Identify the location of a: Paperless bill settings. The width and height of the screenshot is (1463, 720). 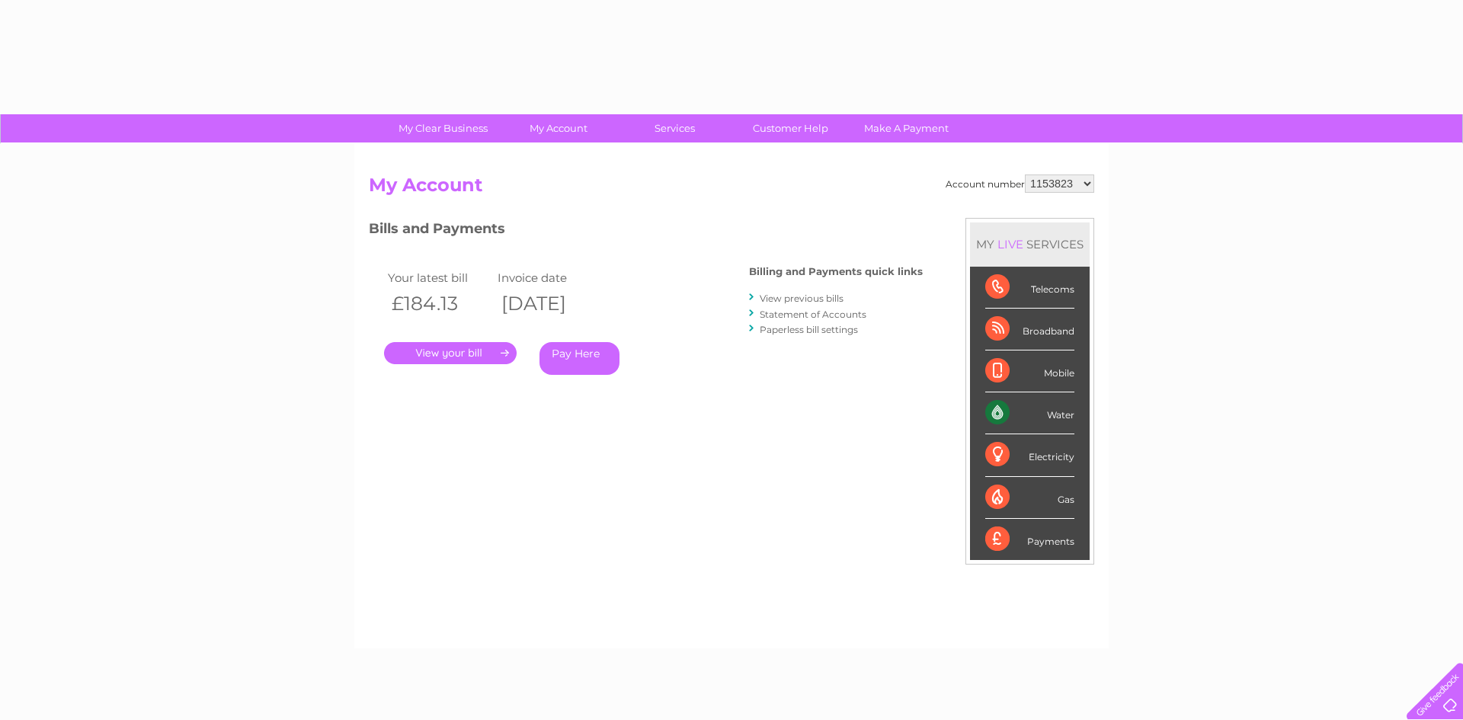
(809, 329).